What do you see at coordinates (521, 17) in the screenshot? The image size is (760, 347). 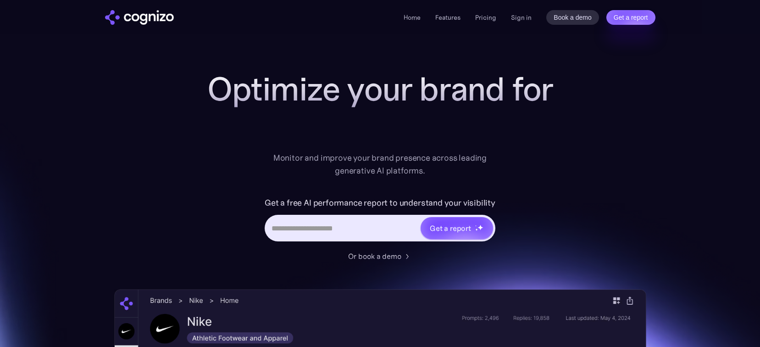 I see `a: Sign in` at bounding box center [521, 17].